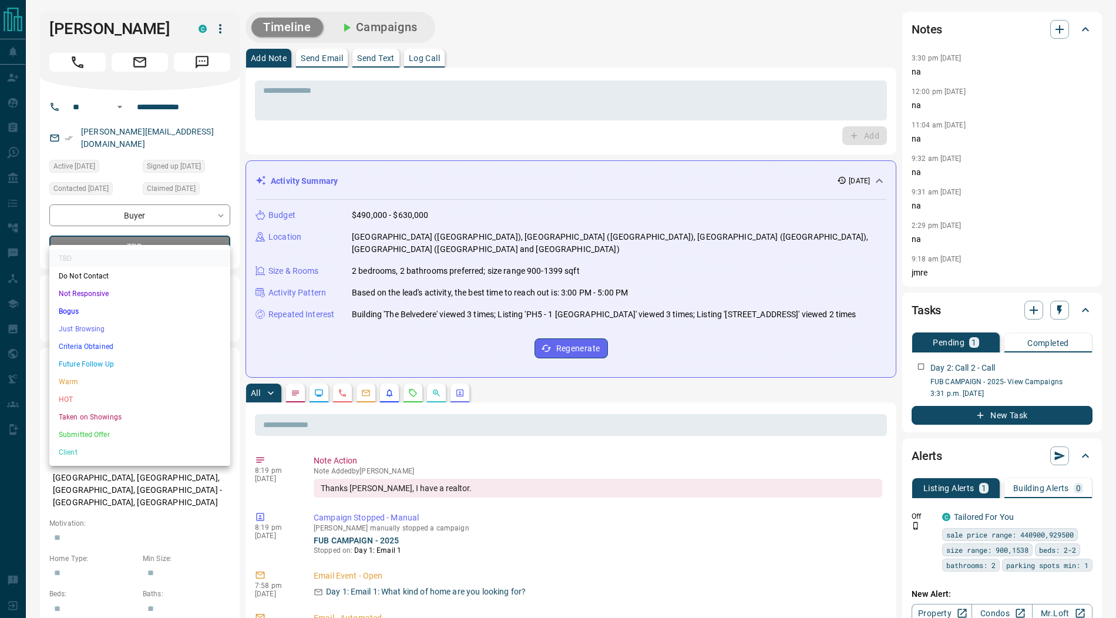 Image resolution: width=1116 pixels, height=618 pixels. I want to click on li: HOT, so click(140, 399).